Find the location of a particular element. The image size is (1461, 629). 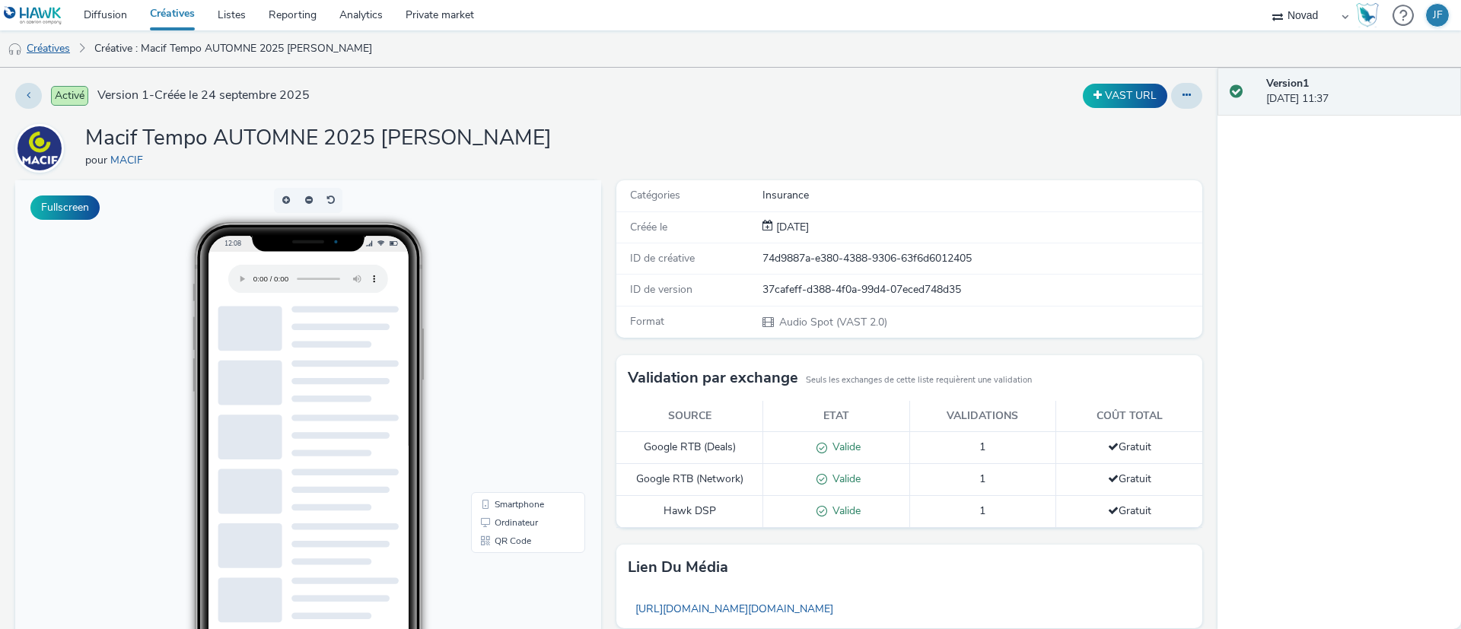

td: Hawk DSP is located at coordinates (689, 511).